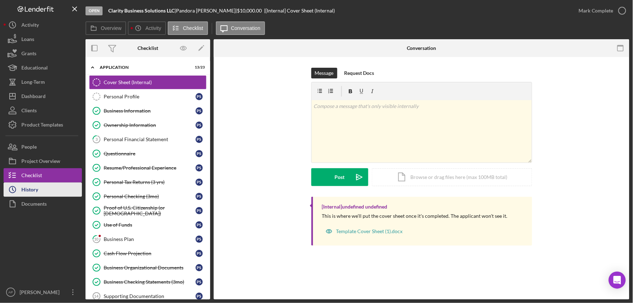 This screenshot has height=303, width=633. I want to click on div: Mark Complete, so click(596, 11).